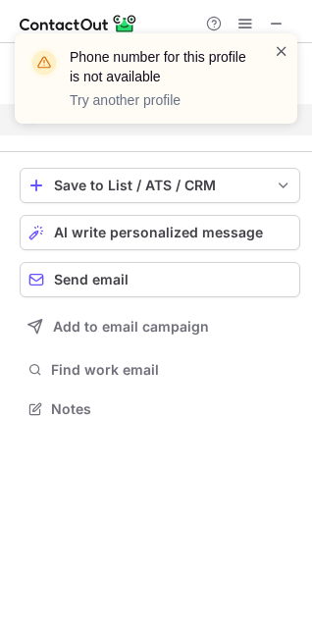 Image resolution: width=312 pixels, height=626 pixels. I want to click on span: Notes, so click(172, 409).